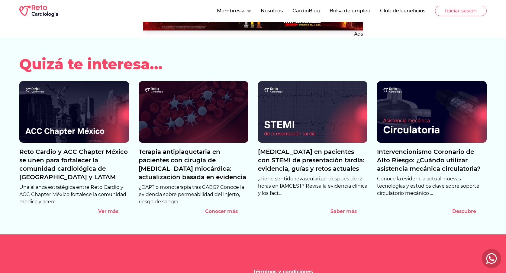  What do you see at coordinates (253, 64) in the screenshot?
I see `h2: Quizá te interesa...` at bounding box center [253, 64].